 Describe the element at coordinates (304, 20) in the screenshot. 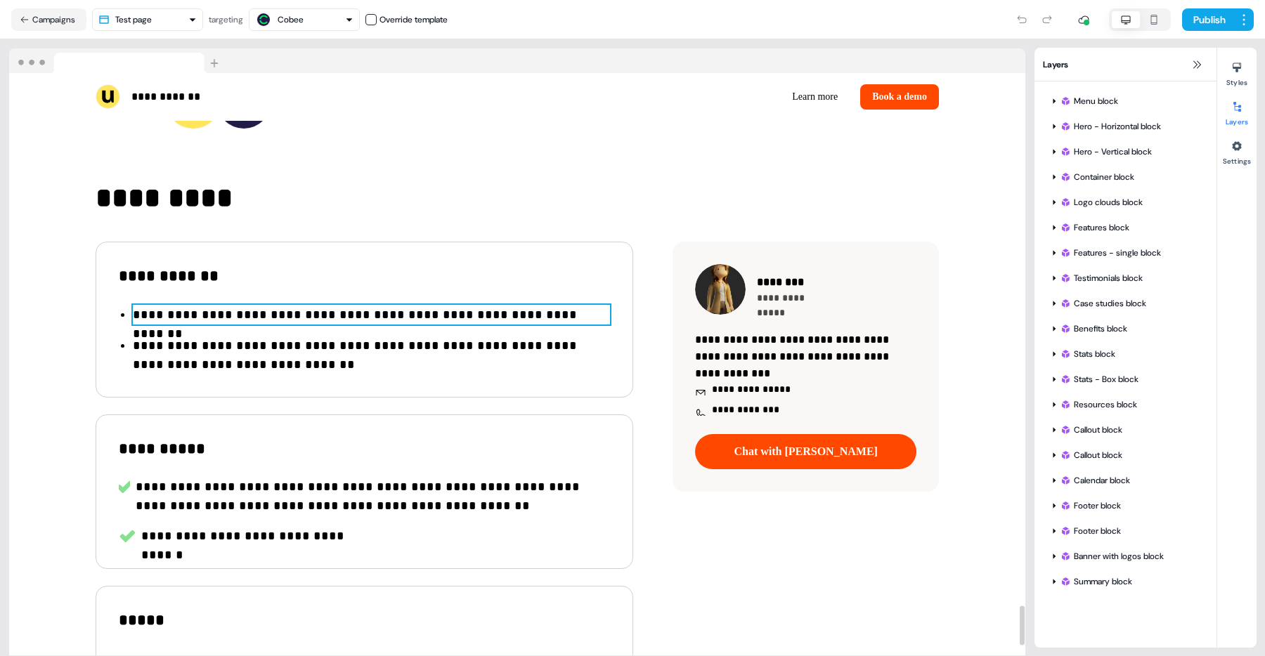

I see `button: Cobee` at that location.